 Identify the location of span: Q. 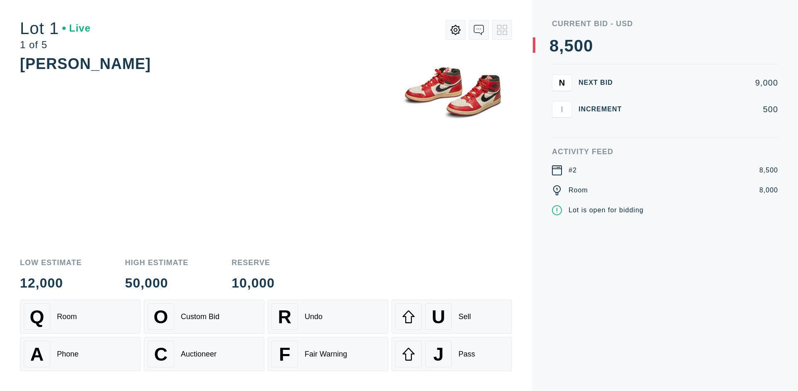
(37, 317).